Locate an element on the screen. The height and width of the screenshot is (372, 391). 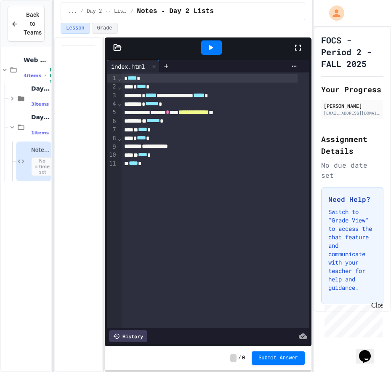
span: 4 items is located at coordinates (32, 75).